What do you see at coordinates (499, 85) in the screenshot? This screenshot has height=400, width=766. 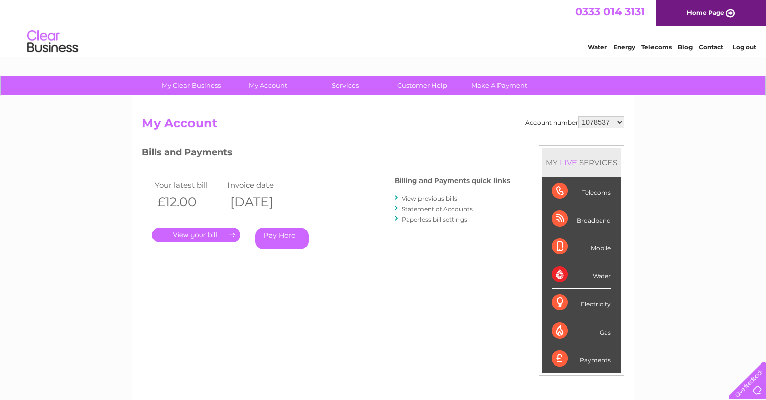 I see `a: Make A Payment` at bounding box center [499, 85].